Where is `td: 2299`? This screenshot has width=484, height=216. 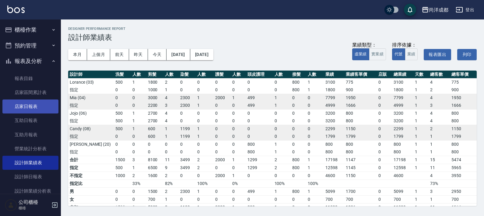 td: 2299 is located at coordinates (334, 129).